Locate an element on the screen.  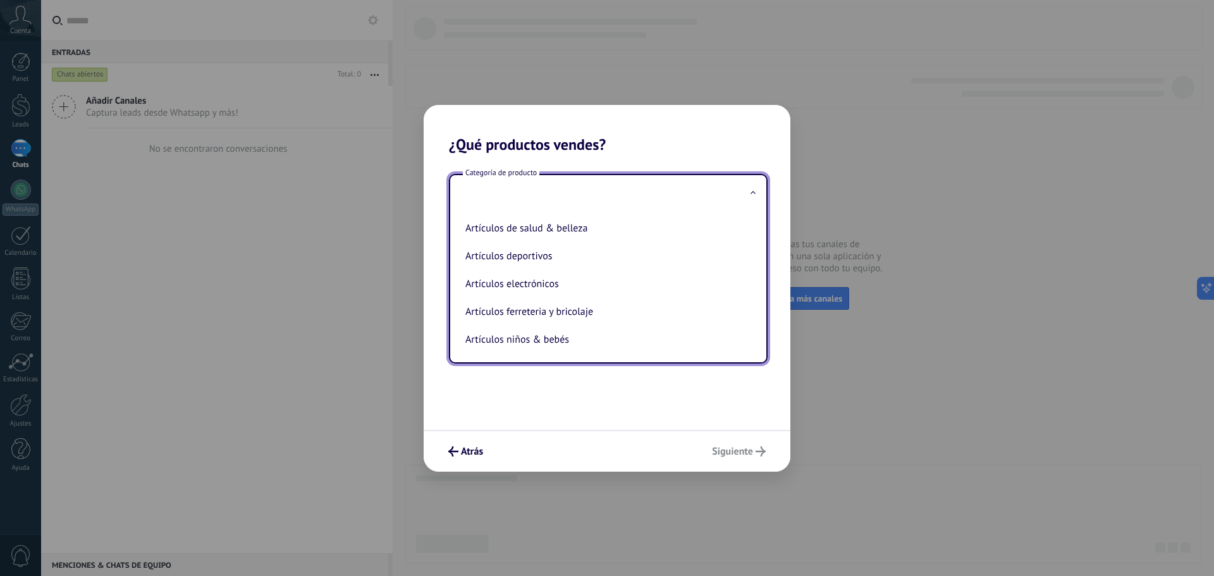
li: Artículos para el hogar is located at coordinates (606, 367).